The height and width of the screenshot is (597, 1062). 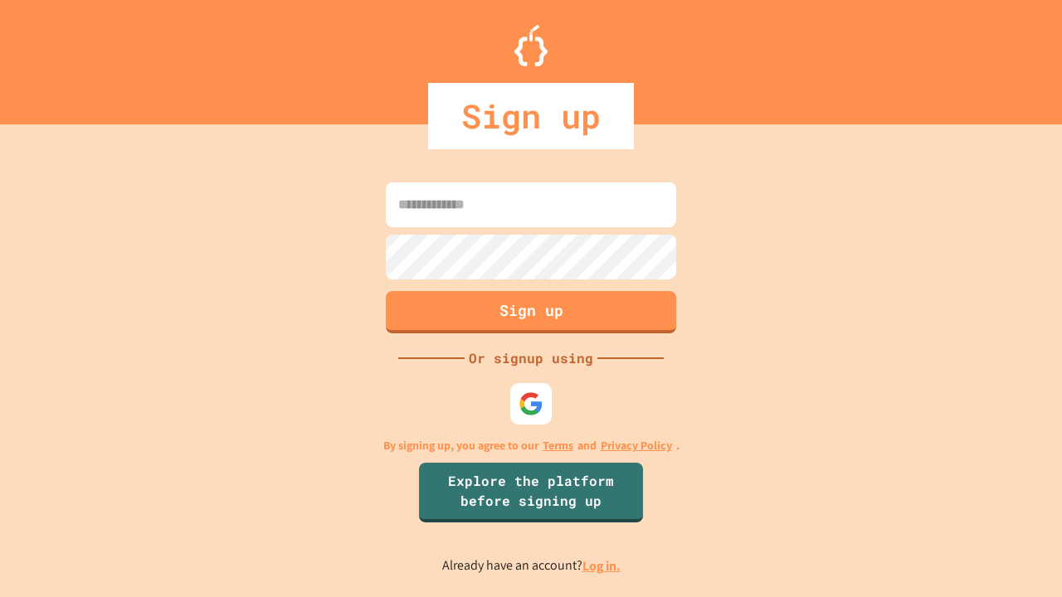 What do you see at coordinates (531, 116) in the screenshot?
I see `div: Sign up` at bounding box center [531, 116].